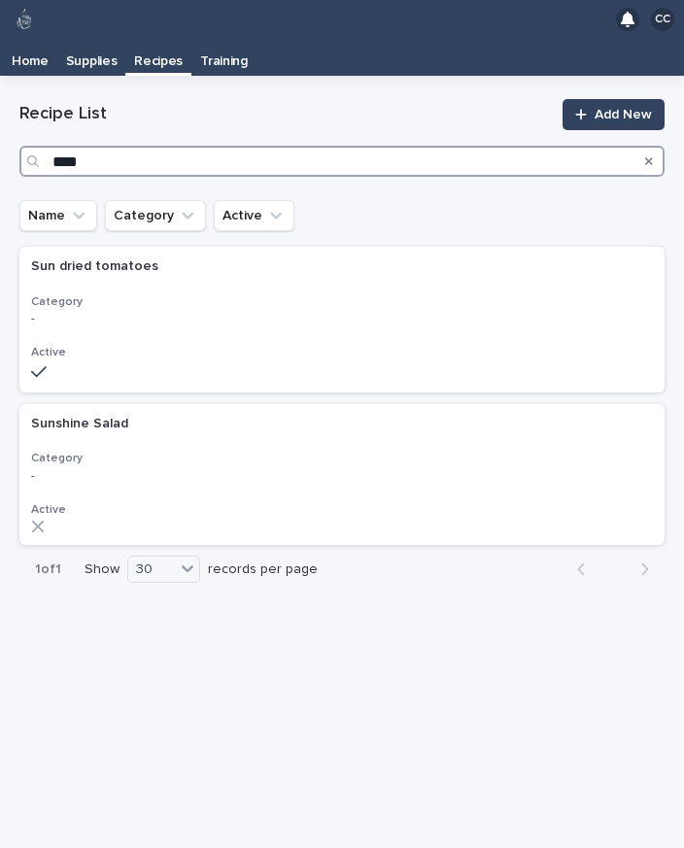 The height and width of the screenshot is (848, 684). What do you see at coordinates (48, 569) in the screenshot?
I see `p: 1 of 1` at bounding box center [48, 569].